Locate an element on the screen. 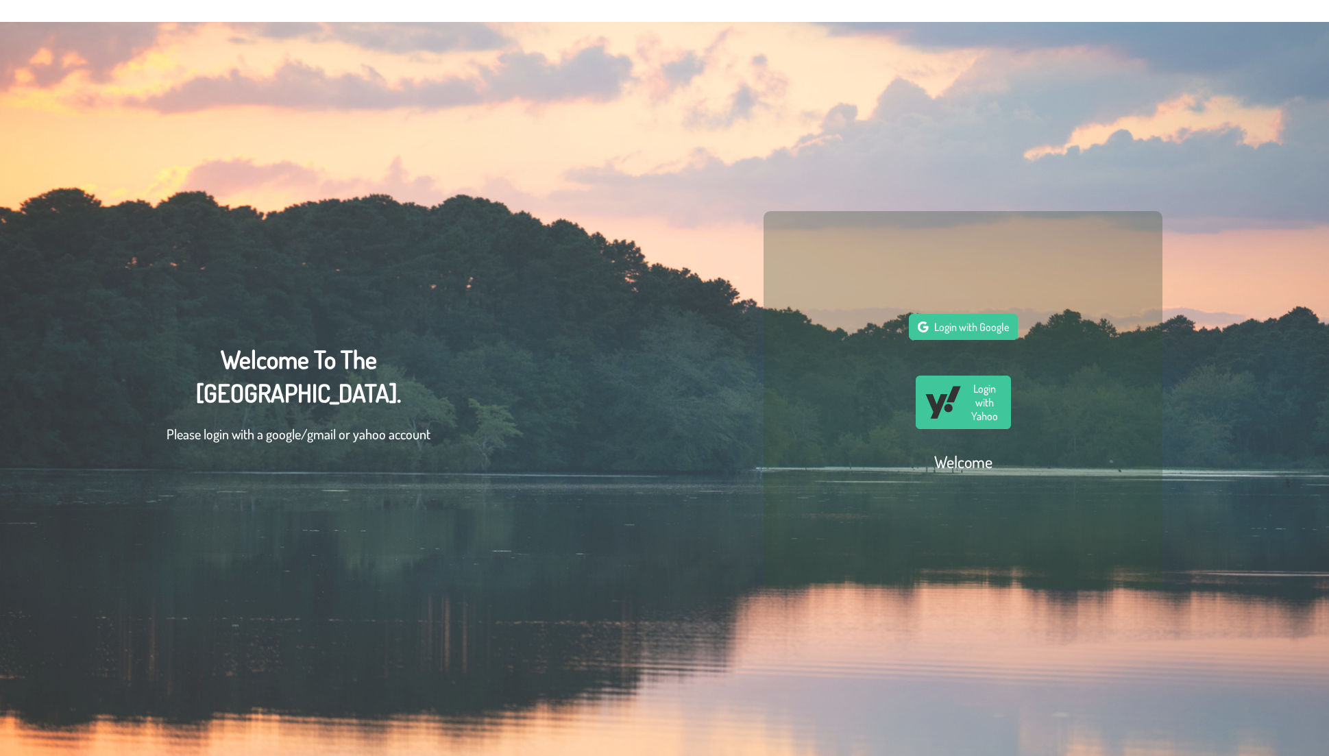 Image resolution: width=1329 pixels, height=756 pixels. button: Login with Google is located at coordinates (963, 327).